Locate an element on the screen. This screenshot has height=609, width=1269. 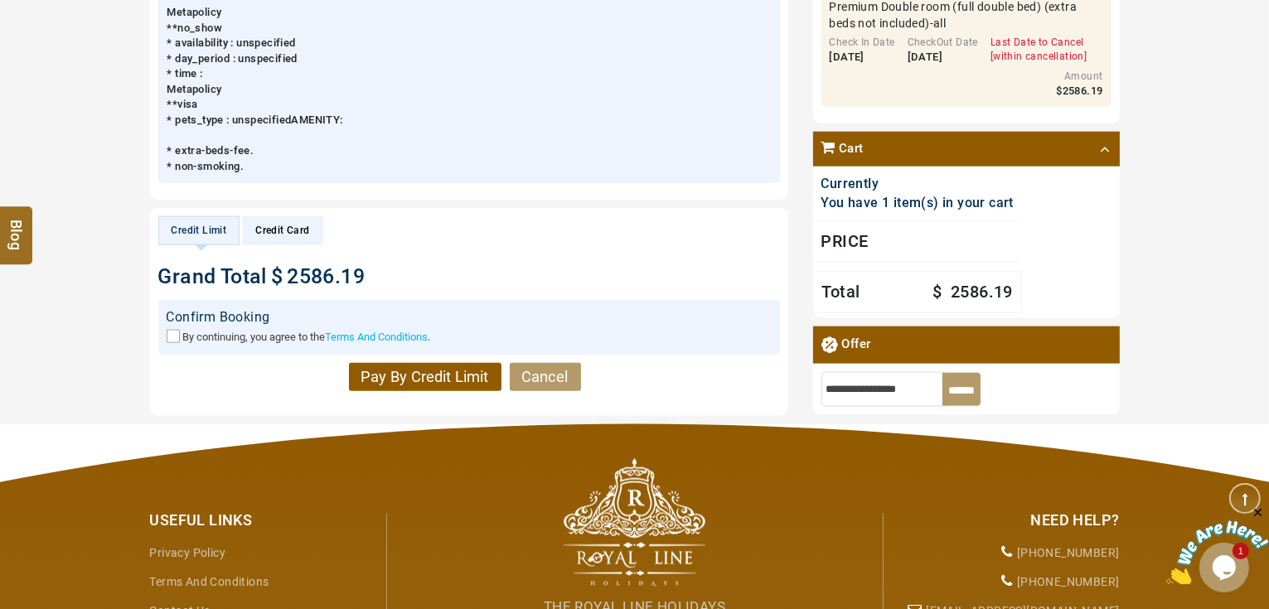
span: Currently You have 1 item(s) in your cart is located at coordinates (918, 193).